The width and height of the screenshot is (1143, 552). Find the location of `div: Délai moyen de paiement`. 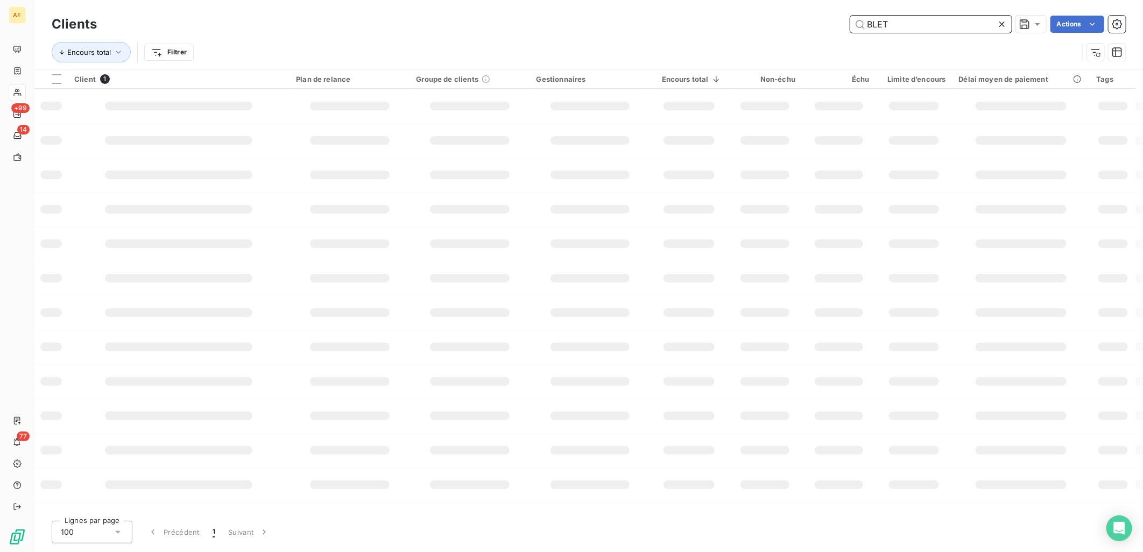

div: Délai moyen de paiement is located at coordinates (1021, 79).